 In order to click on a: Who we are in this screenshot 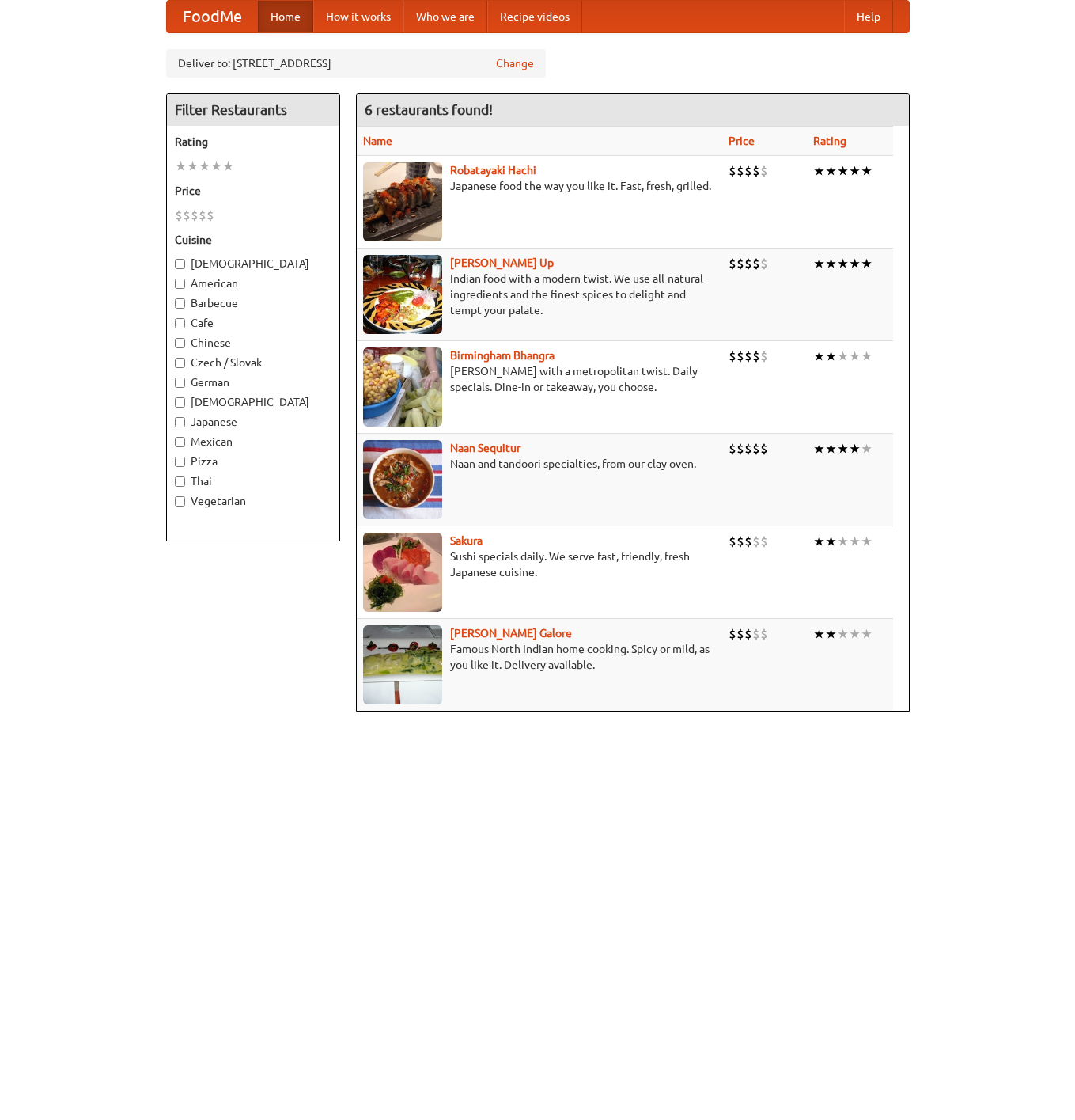, I will do `click(445, 16)`.